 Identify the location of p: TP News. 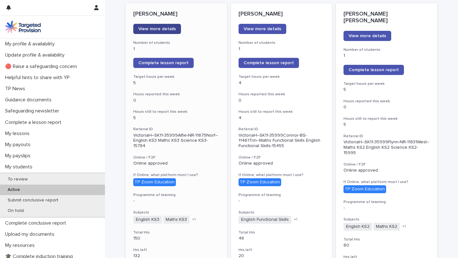
(16, 89).